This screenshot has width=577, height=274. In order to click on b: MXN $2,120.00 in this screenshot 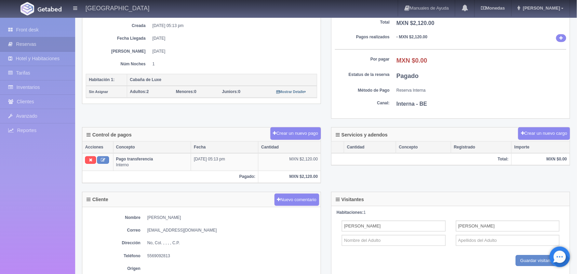, I will do `click(415, 23)`.